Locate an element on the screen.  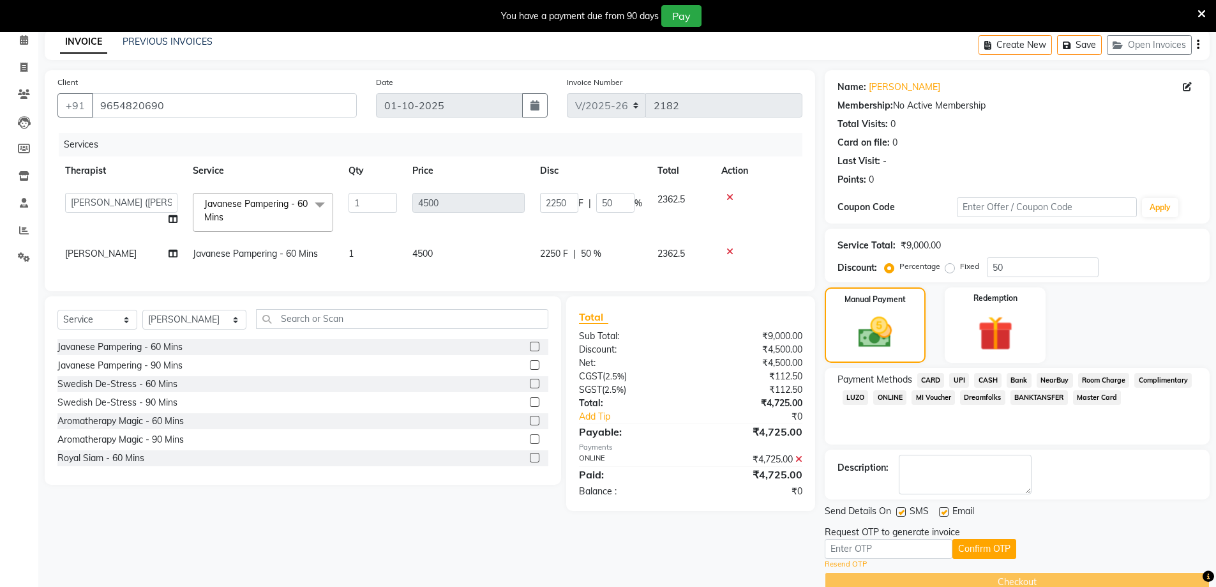
label: Redemption is located at coordinates (996, 298).